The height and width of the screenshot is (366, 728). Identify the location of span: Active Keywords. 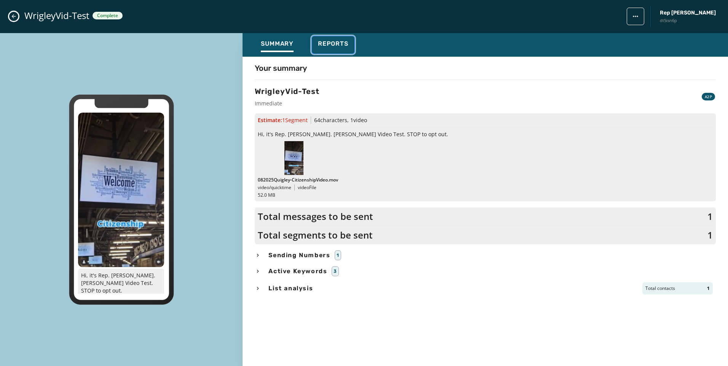
(298, 272).